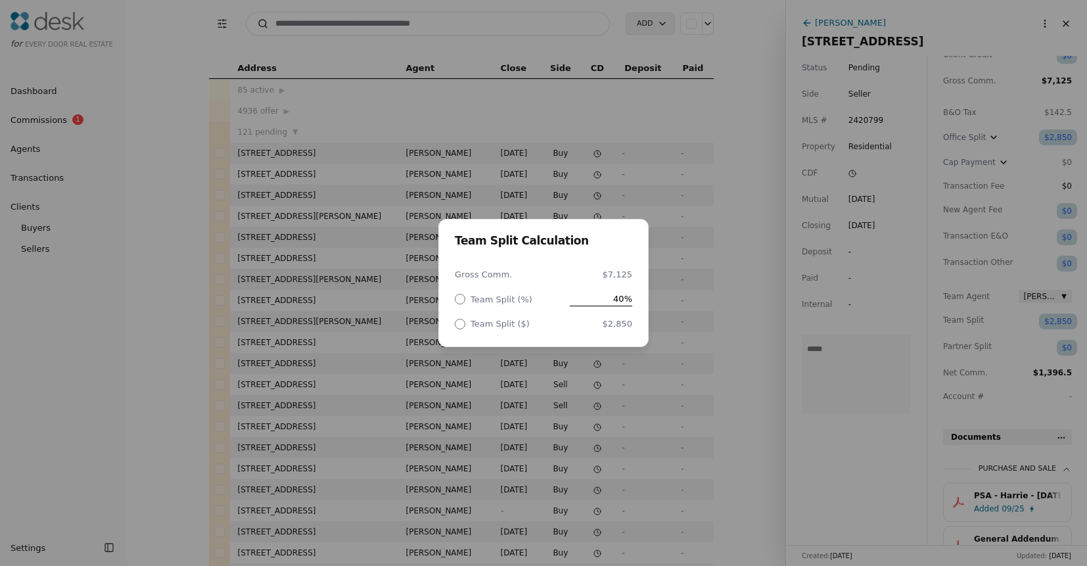 This screenshot has height=566, width=1087. I want to click on label: Team Split (%), so click(502, 299).